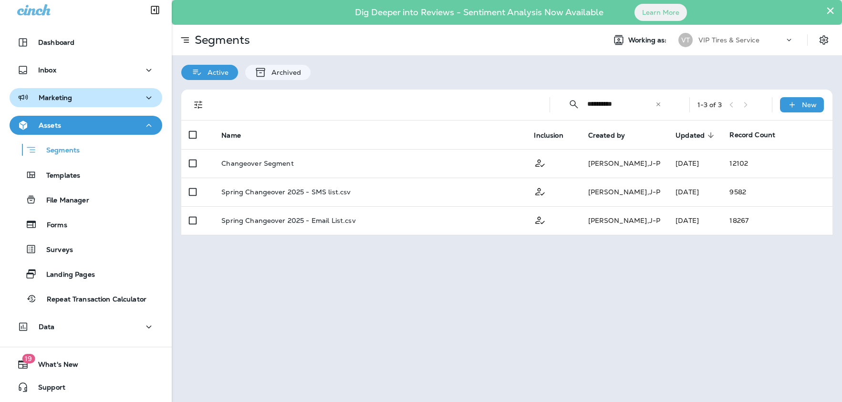  I want to click on td: 18267, so click(777, 221).